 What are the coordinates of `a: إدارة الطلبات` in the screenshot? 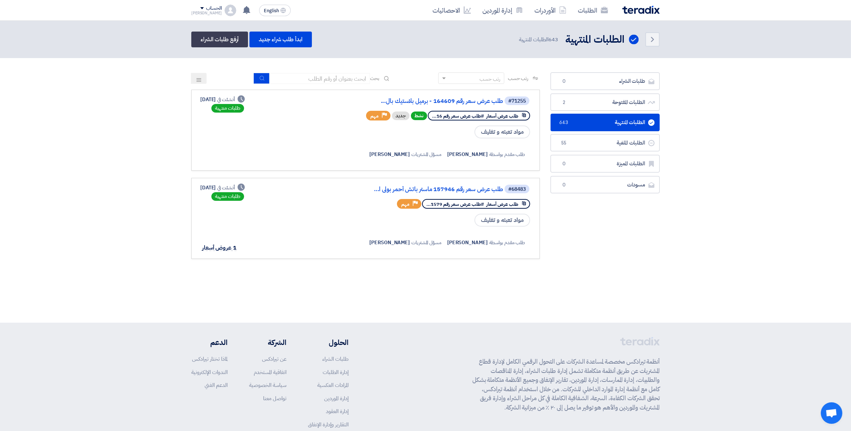 It's located at (335, 372).